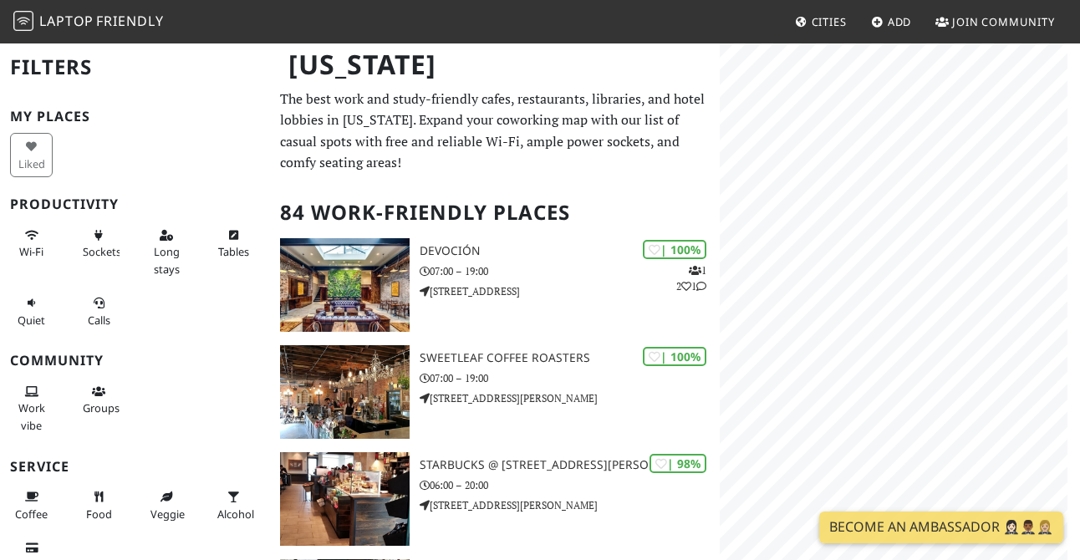 Image resolution: width=1080 pixels, height=560 pixels. I want to click on button: Work vibe, so click(31, 408).